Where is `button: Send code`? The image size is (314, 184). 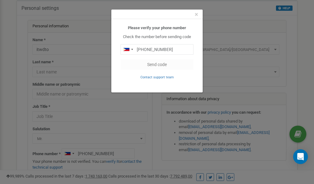 button: Send code is located at coordinates (157, 64).